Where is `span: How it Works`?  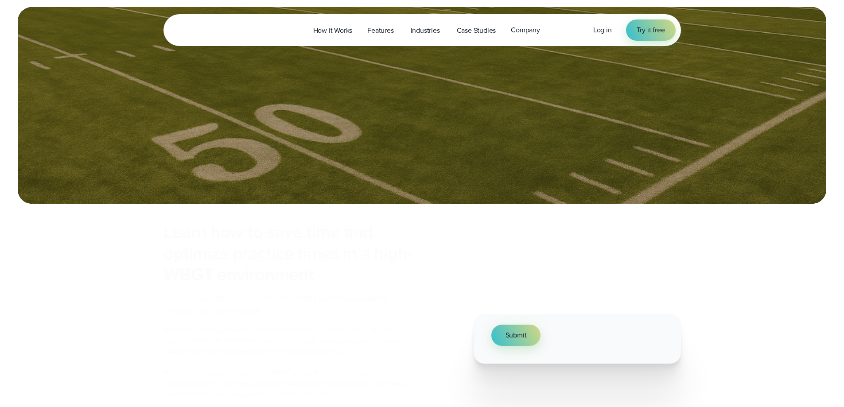 span: How it Works is located at coordinates (333, 31).